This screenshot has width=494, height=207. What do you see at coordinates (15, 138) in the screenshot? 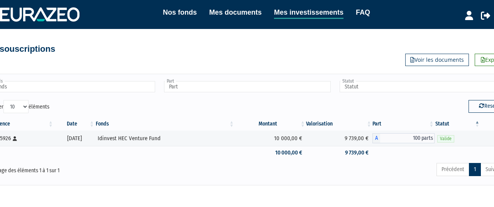
I see `i: [Français] Personne physique` at bounding box center [15, 138].